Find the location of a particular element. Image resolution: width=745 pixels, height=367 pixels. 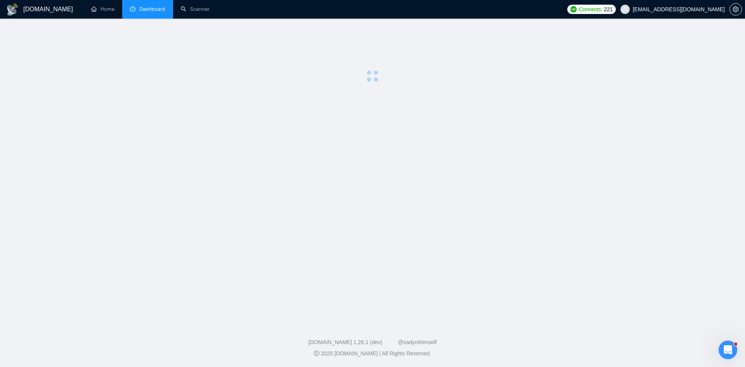

span: copyright is located at coordinates (317, 353).